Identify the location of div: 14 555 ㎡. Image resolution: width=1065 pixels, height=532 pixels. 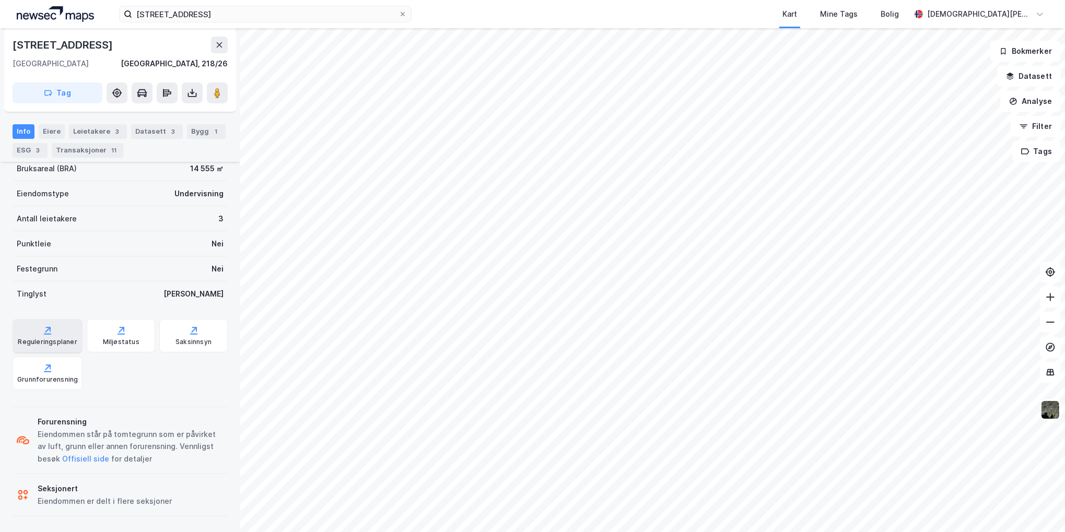
(207, 169).